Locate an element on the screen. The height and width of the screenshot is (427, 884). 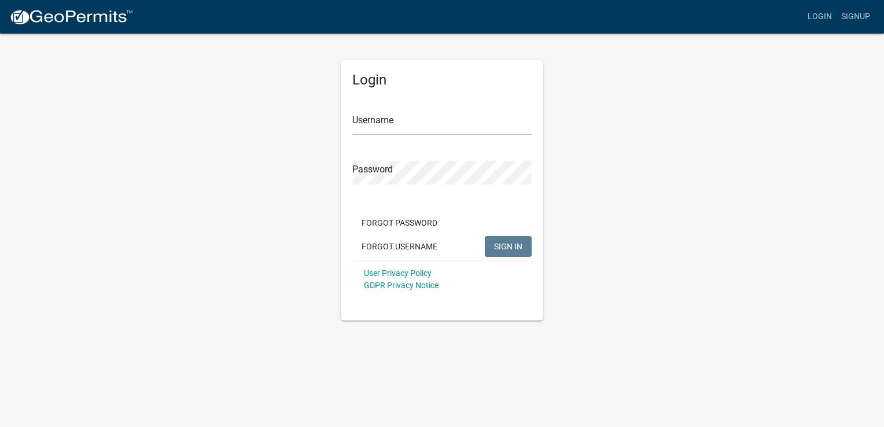
button: SIGN IN is located at coordinates (508, 247).